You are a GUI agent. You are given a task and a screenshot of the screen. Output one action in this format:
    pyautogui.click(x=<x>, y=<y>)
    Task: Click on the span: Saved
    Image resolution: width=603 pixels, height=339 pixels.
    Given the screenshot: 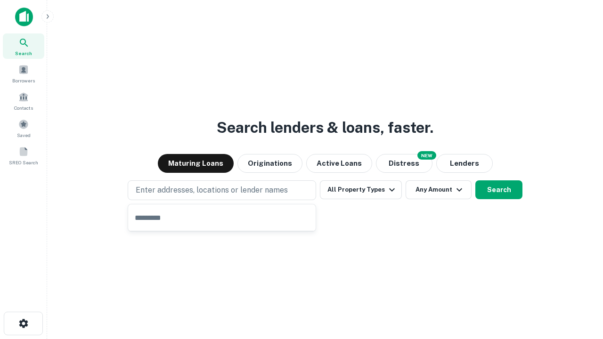 What is the action you would take?
    pyautogui.click(x=24, y=135)
    